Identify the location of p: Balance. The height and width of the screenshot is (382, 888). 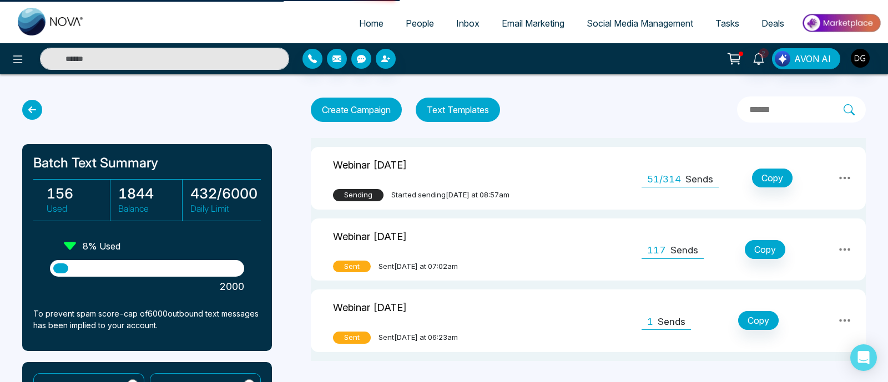
(150, 209).